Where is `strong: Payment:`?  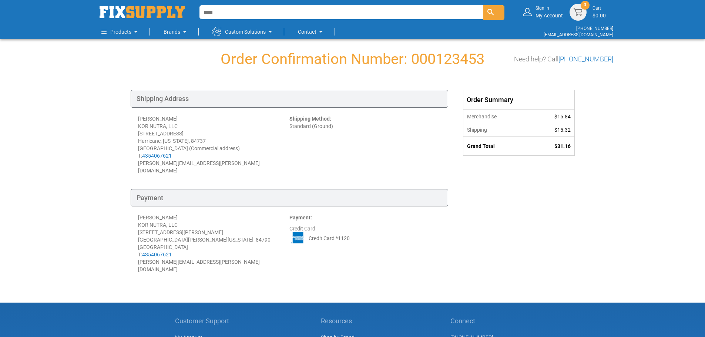
strong: Payment: is located at coordinates (301, 218).